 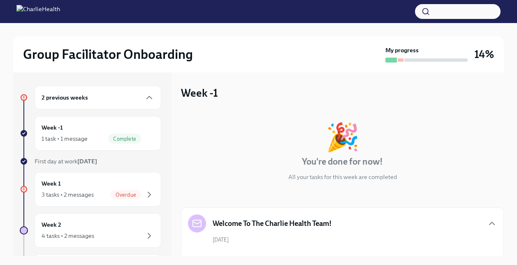 I want to click on h6: 2 previous weeks, so click(x=65, y=97).